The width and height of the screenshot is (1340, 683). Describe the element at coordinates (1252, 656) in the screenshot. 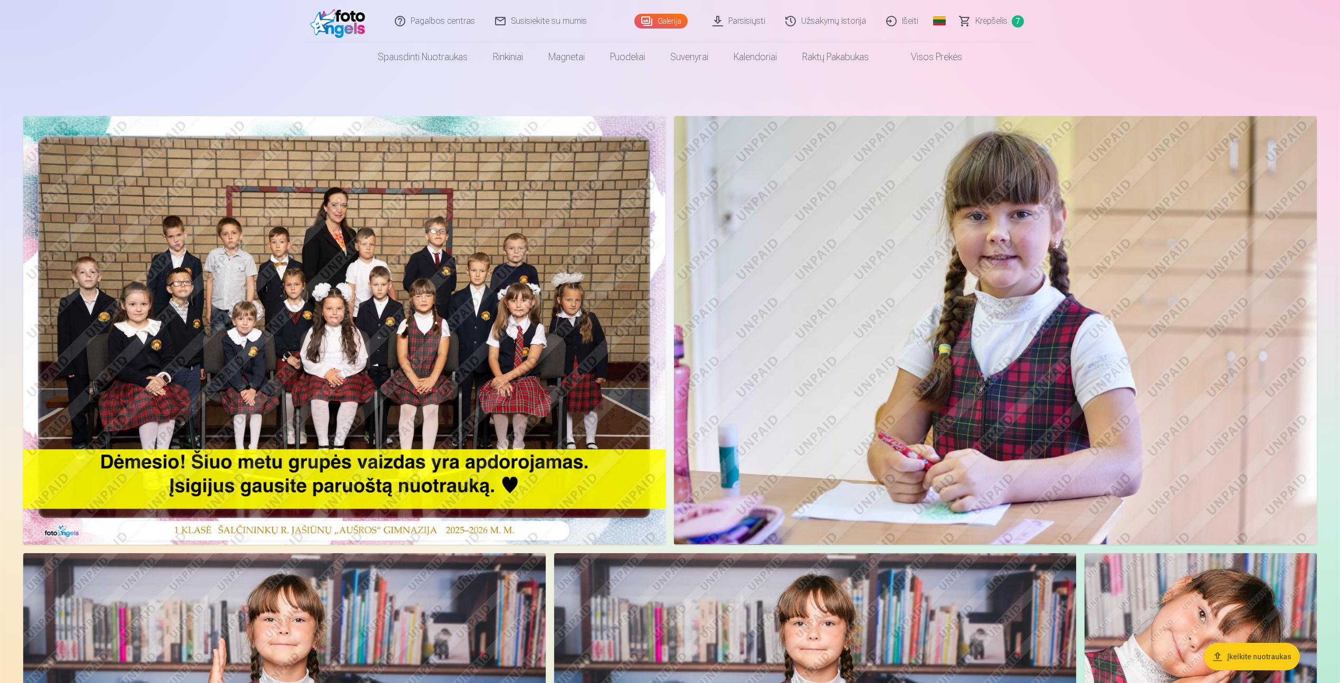

I see `button: Įkelkite nuotraukas` at that location.